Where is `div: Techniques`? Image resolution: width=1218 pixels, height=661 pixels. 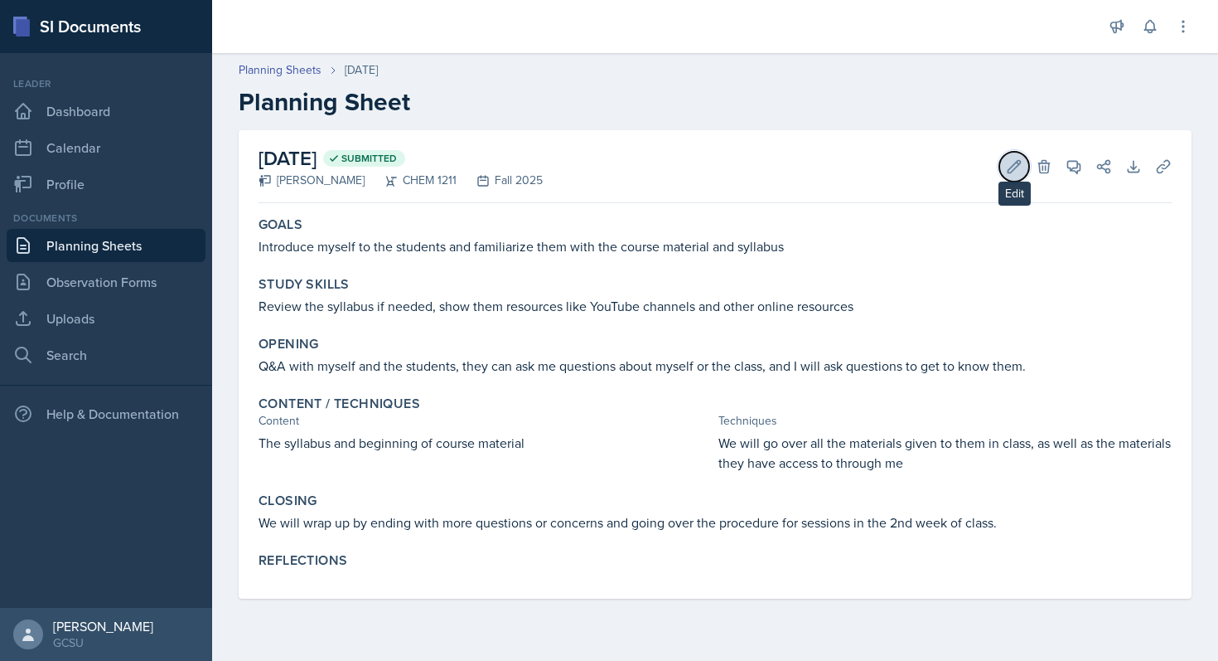 div: Techniques is located at coordinates (945, 420).